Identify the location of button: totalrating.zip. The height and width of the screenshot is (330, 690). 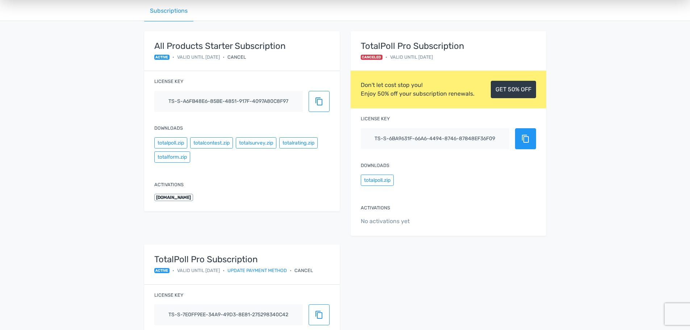
(298, 143).